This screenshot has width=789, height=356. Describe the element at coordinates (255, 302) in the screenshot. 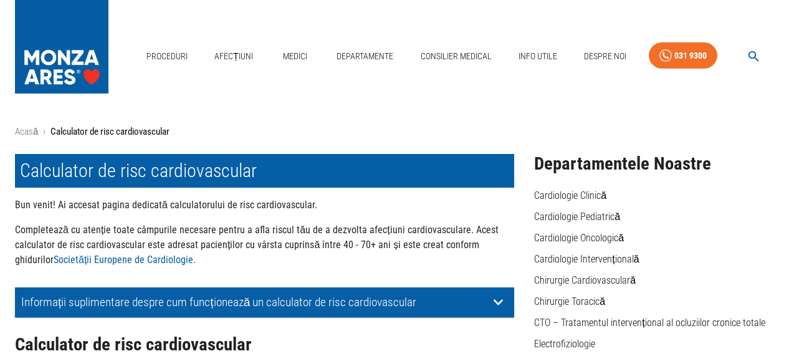

I see `p: Informații suplimentare despre cum funcționează un calculator de risc cardiovascular` at that location.